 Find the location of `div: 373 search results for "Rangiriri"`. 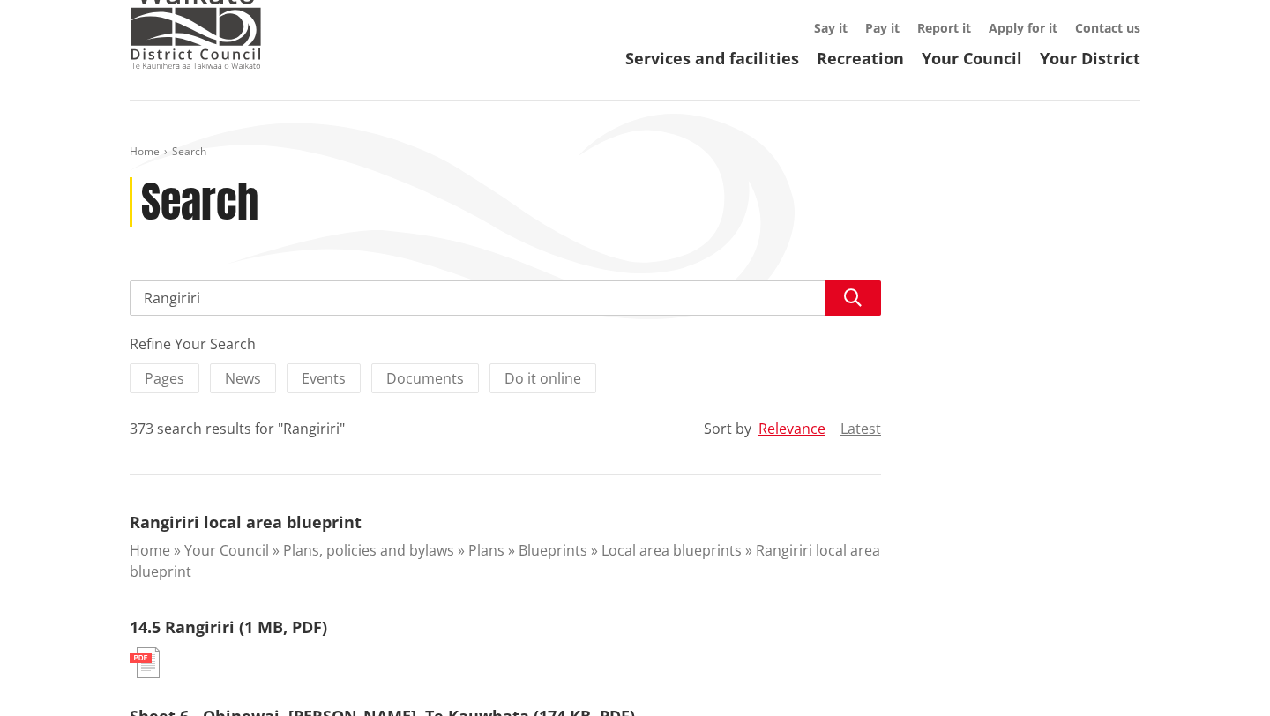

div: 373 search results for "Rangiriri" is located at coordinates (237, 429).